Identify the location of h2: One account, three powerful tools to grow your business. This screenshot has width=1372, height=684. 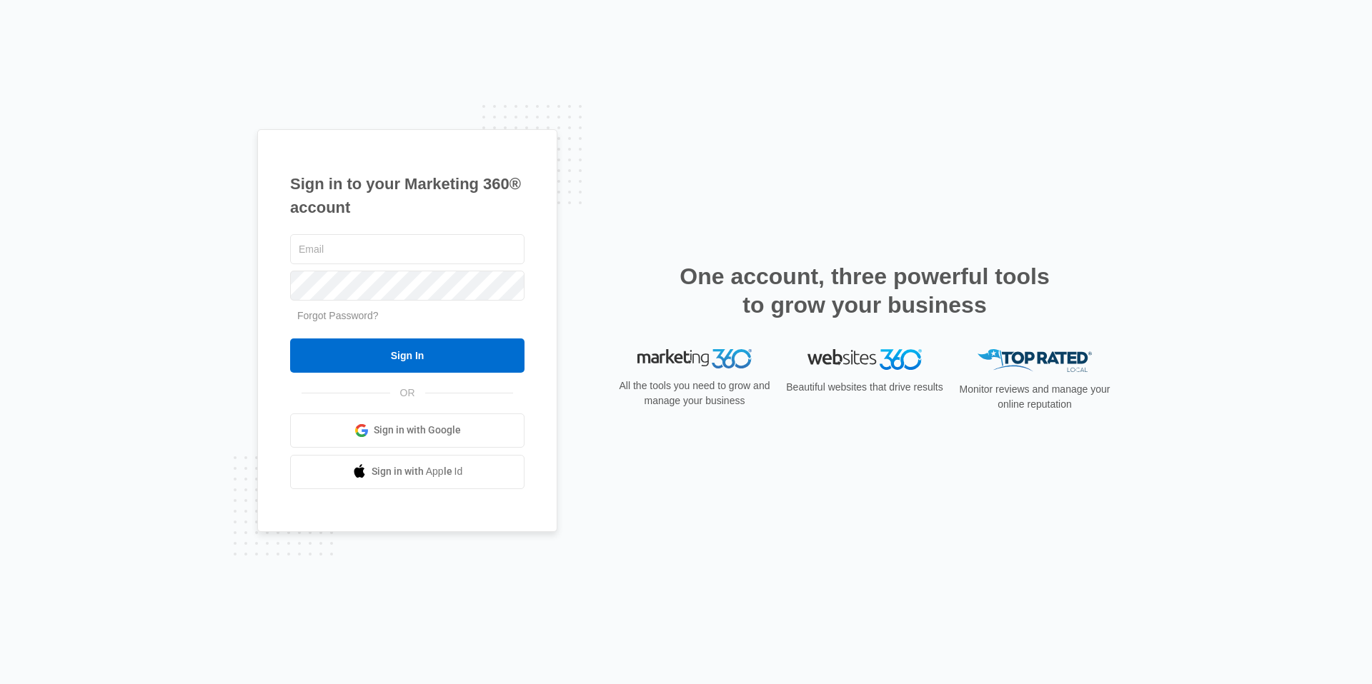
(864, 291).